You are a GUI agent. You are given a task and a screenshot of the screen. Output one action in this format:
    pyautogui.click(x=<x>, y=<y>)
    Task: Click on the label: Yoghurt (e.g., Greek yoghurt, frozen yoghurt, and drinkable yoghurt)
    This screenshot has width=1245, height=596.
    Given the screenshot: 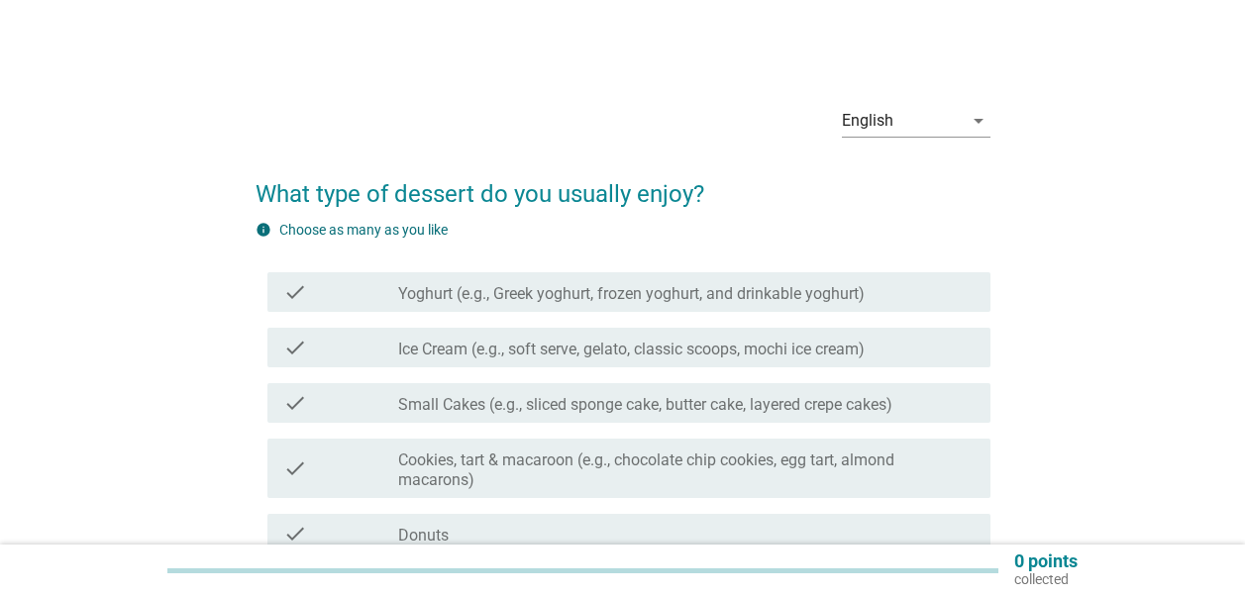 What is the action you would take?
    pyautogui.click(x=631, y=294)
    